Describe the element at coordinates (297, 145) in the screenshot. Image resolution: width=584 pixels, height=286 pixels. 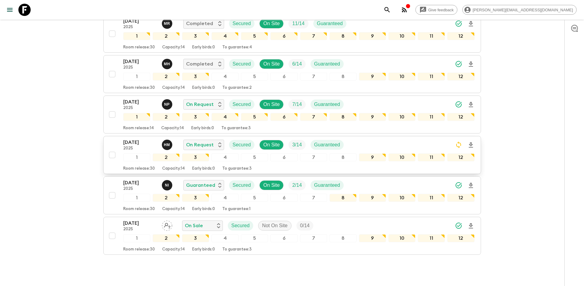
I see `p: 3 / 14` at that location.